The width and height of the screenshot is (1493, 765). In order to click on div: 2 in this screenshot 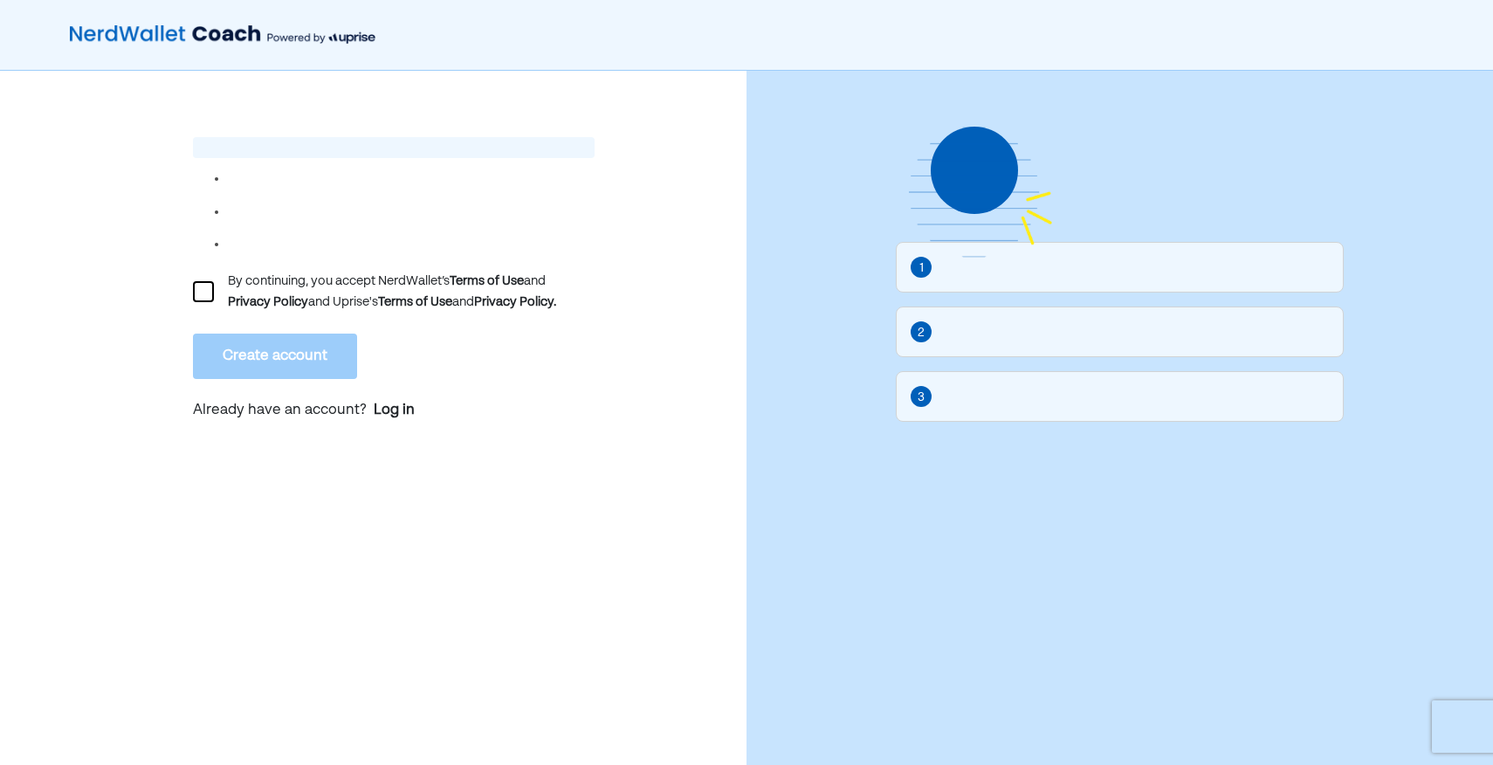, I will do `click(921, 333)`.